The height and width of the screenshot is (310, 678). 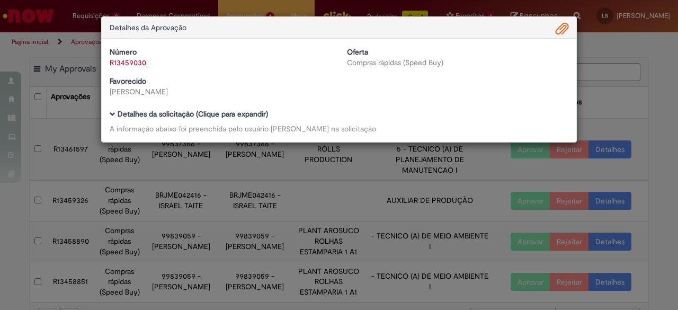 What do you see at coordinates (128, 63) in the screenshot?
I see `a: R13459030` at bounding box center [128, 63].